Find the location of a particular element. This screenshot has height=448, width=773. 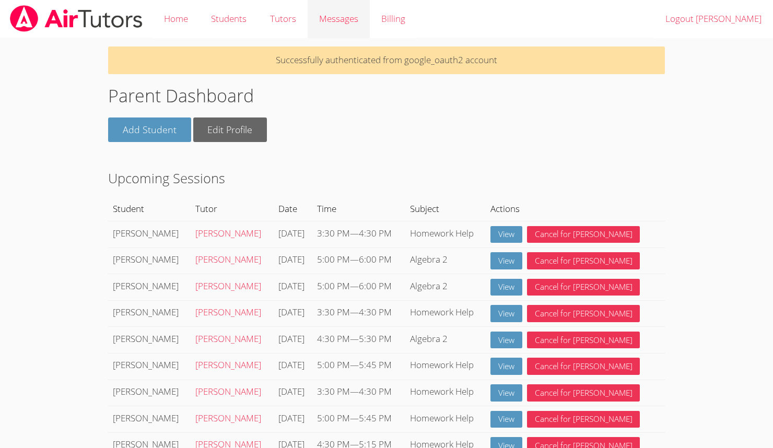

th: Subject is located at coordinates (446, 209).